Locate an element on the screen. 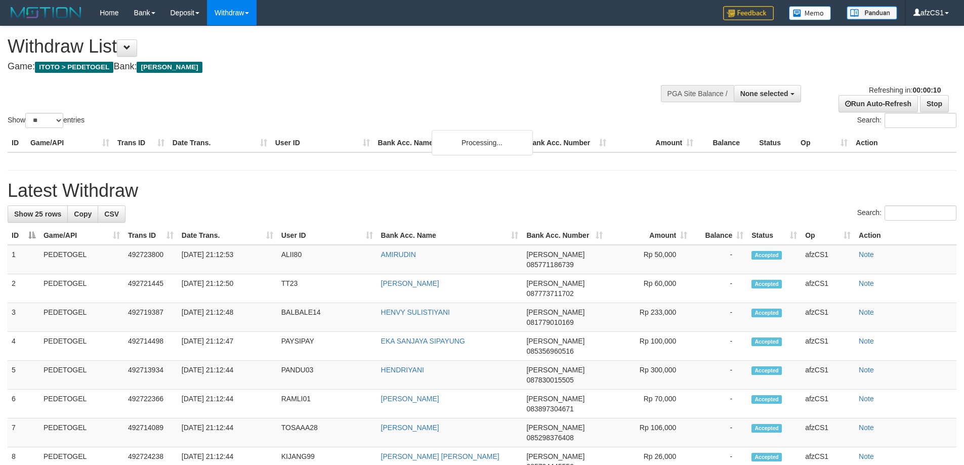 The width and height of the screenshot is (964, 465). th: Balance is located at coordinates (726, 143).